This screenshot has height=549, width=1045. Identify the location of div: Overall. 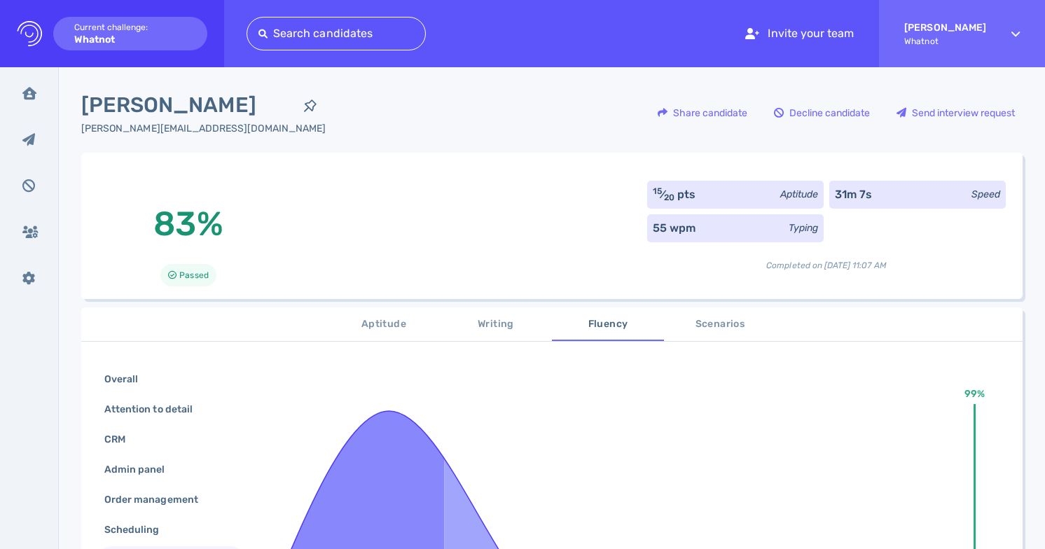
(128, 379).